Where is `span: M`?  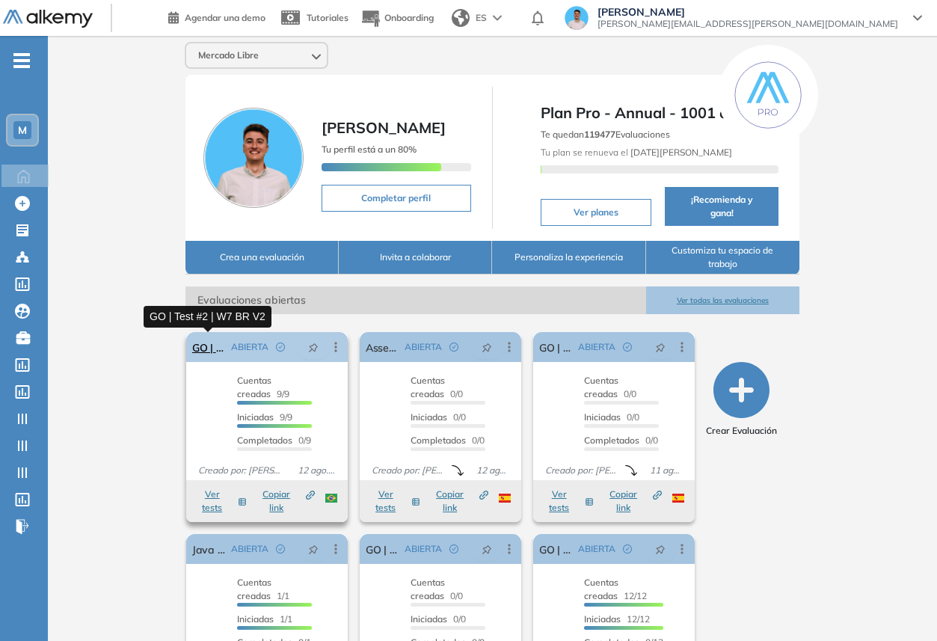
span: M is located at coordinates (22, 130).